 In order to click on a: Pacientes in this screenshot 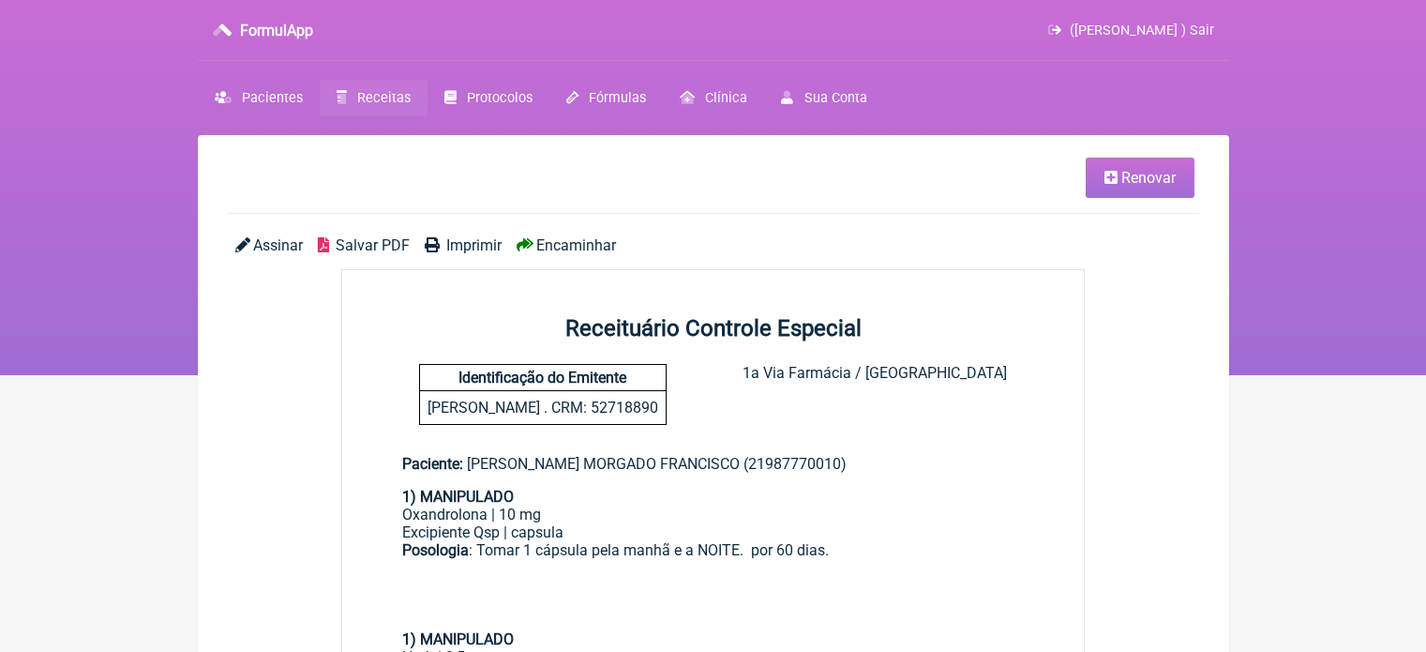, I will do `click(259, 98)`.